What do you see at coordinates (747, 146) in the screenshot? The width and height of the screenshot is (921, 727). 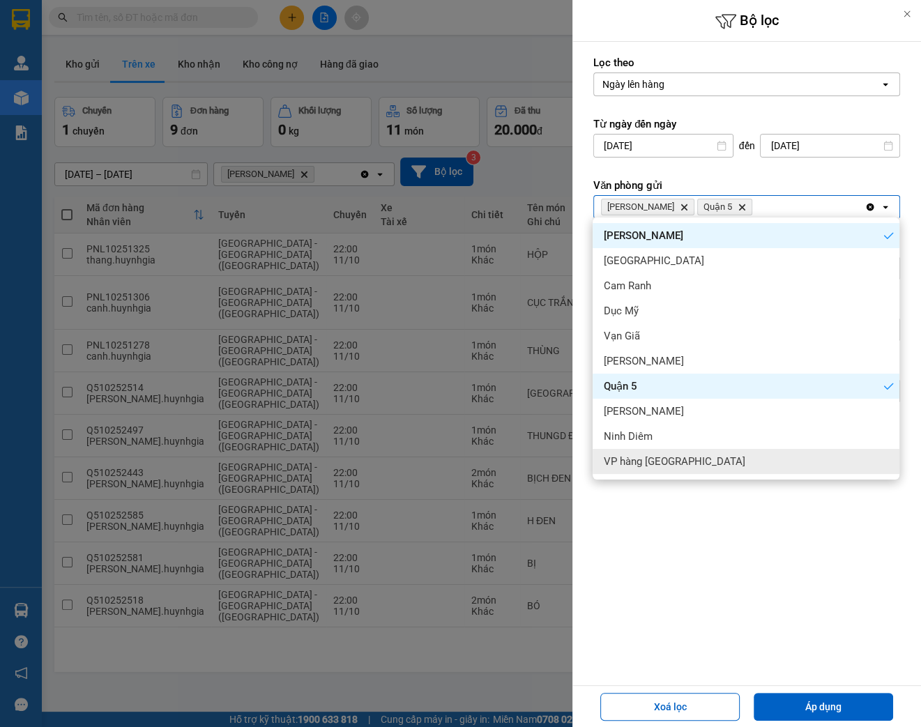 I see `span: đến` at bounding box center [747, 146].